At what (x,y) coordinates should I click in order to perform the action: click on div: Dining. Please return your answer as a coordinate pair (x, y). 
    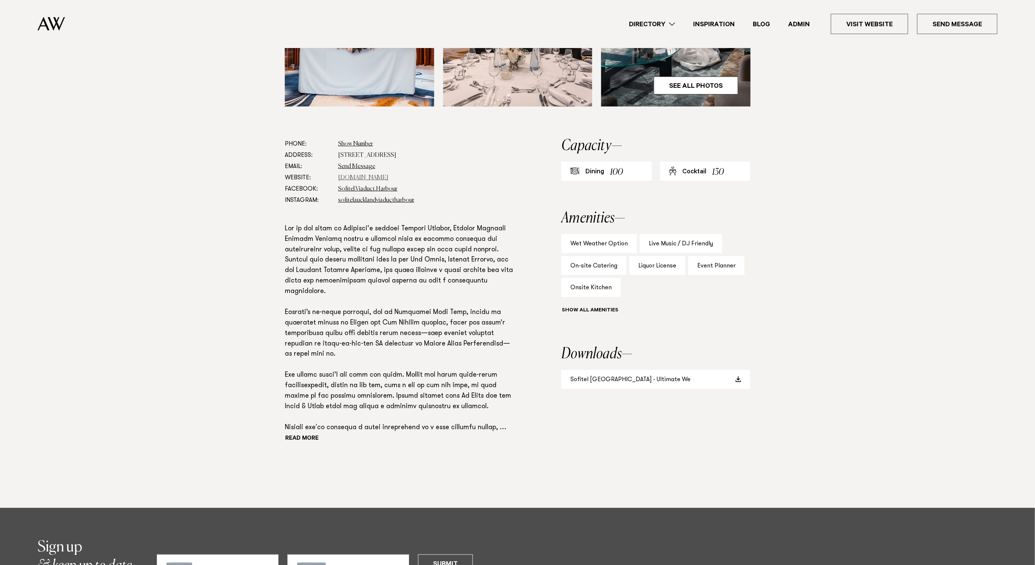
    Looking at the image, I should click on (595, 172).